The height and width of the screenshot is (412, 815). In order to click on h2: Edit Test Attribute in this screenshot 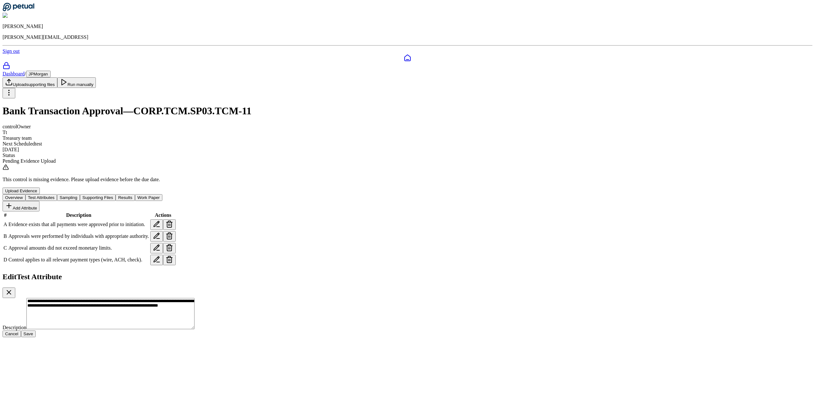, I will do `click(408, 277)`.